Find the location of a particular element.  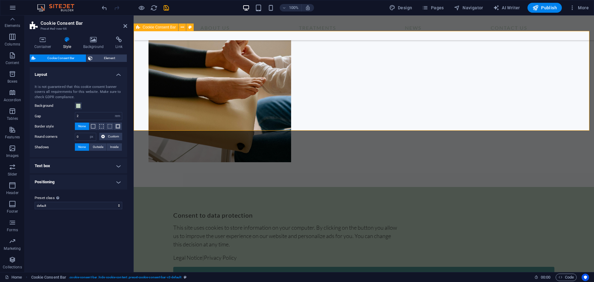

p: Images is located at coordinates (12, 156).